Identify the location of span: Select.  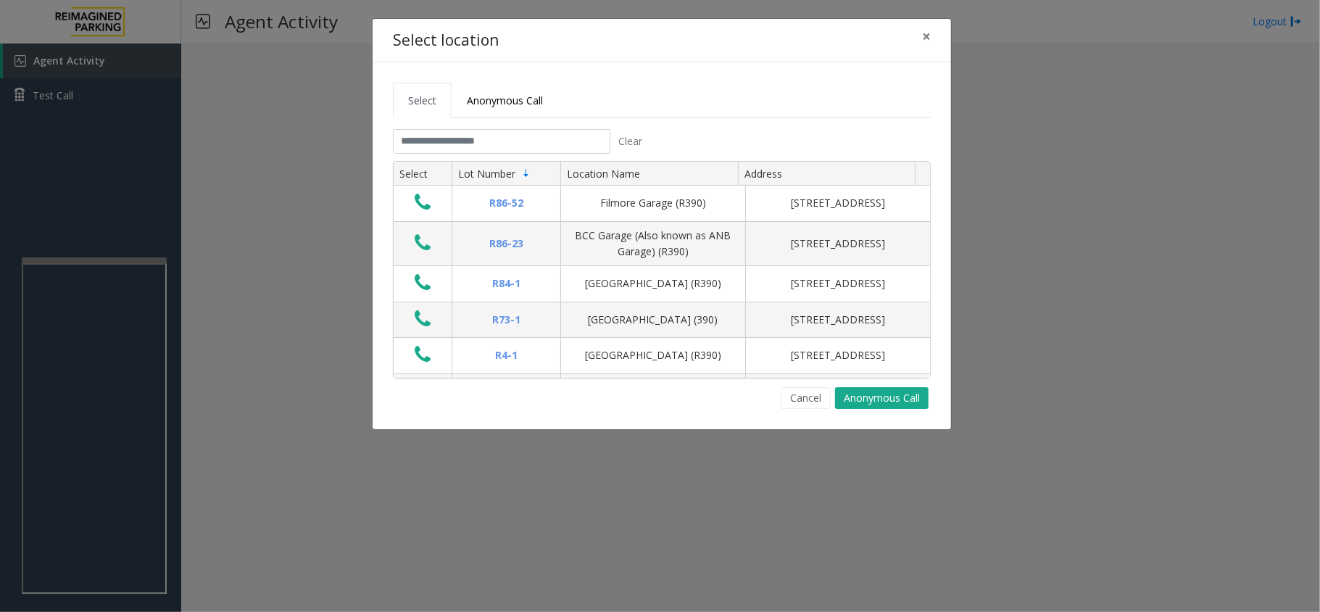
(422, 100).